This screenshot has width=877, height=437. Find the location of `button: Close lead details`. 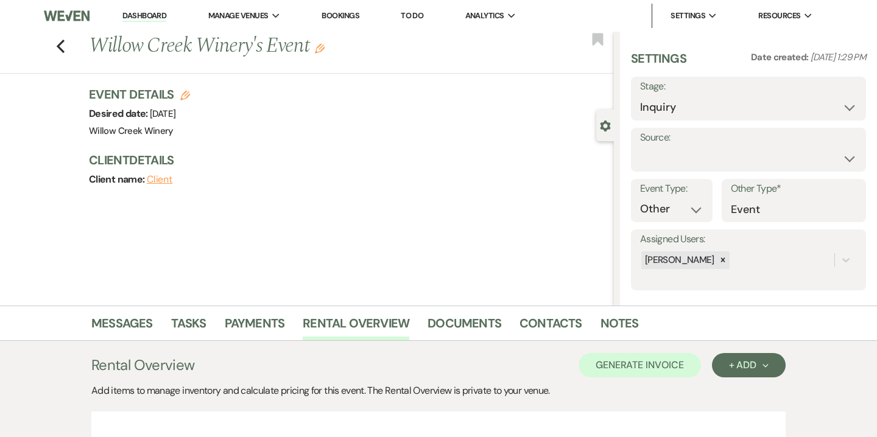

button: Close lead details is located at coordinates (606, 125).